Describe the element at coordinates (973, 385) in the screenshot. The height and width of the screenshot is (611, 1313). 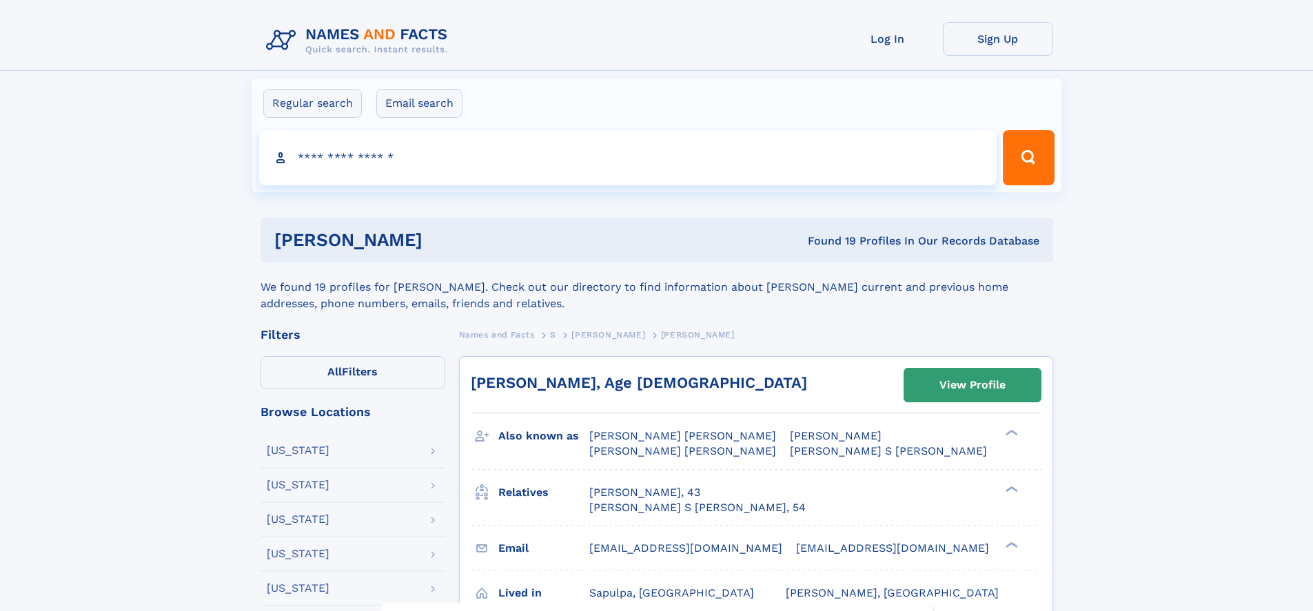
I see `a: View Profile` at that location.